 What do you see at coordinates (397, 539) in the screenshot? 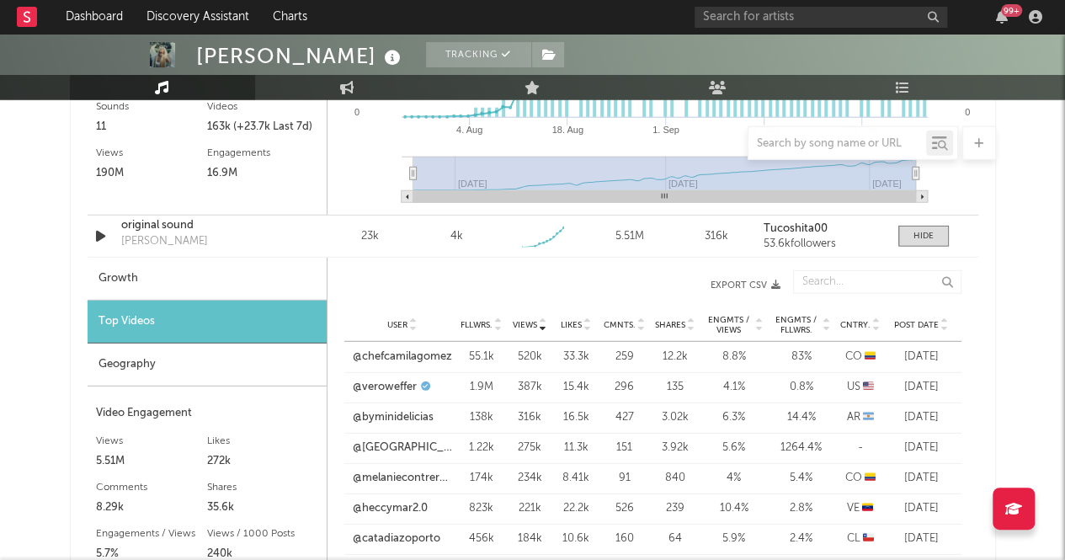
I see `a: @catadiazoporto` at bounding box center [397, 539].